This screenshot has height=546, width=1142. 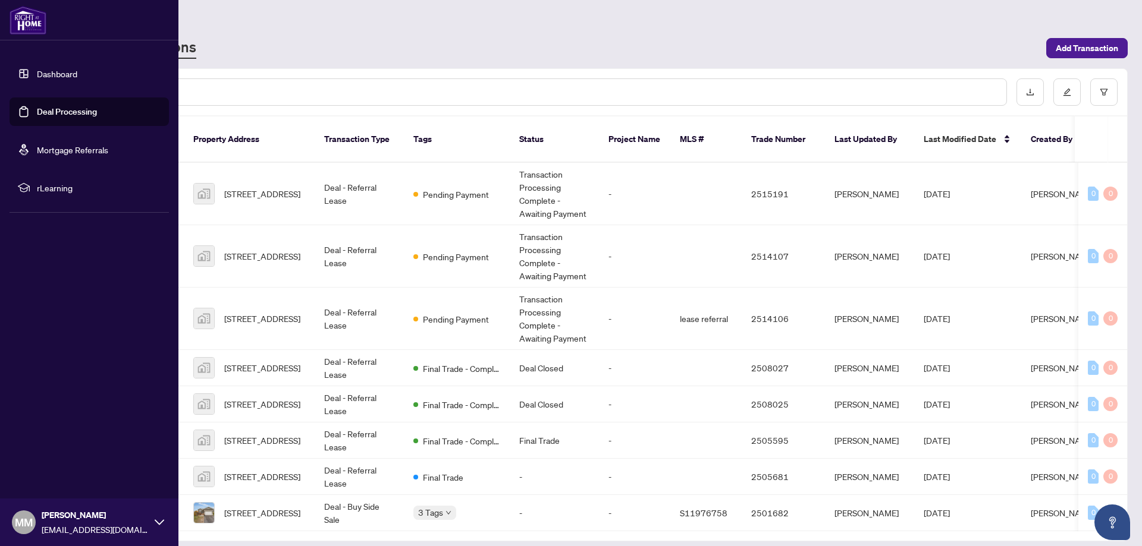 I want to click on td: 2505595, so click(x=783, y=441).